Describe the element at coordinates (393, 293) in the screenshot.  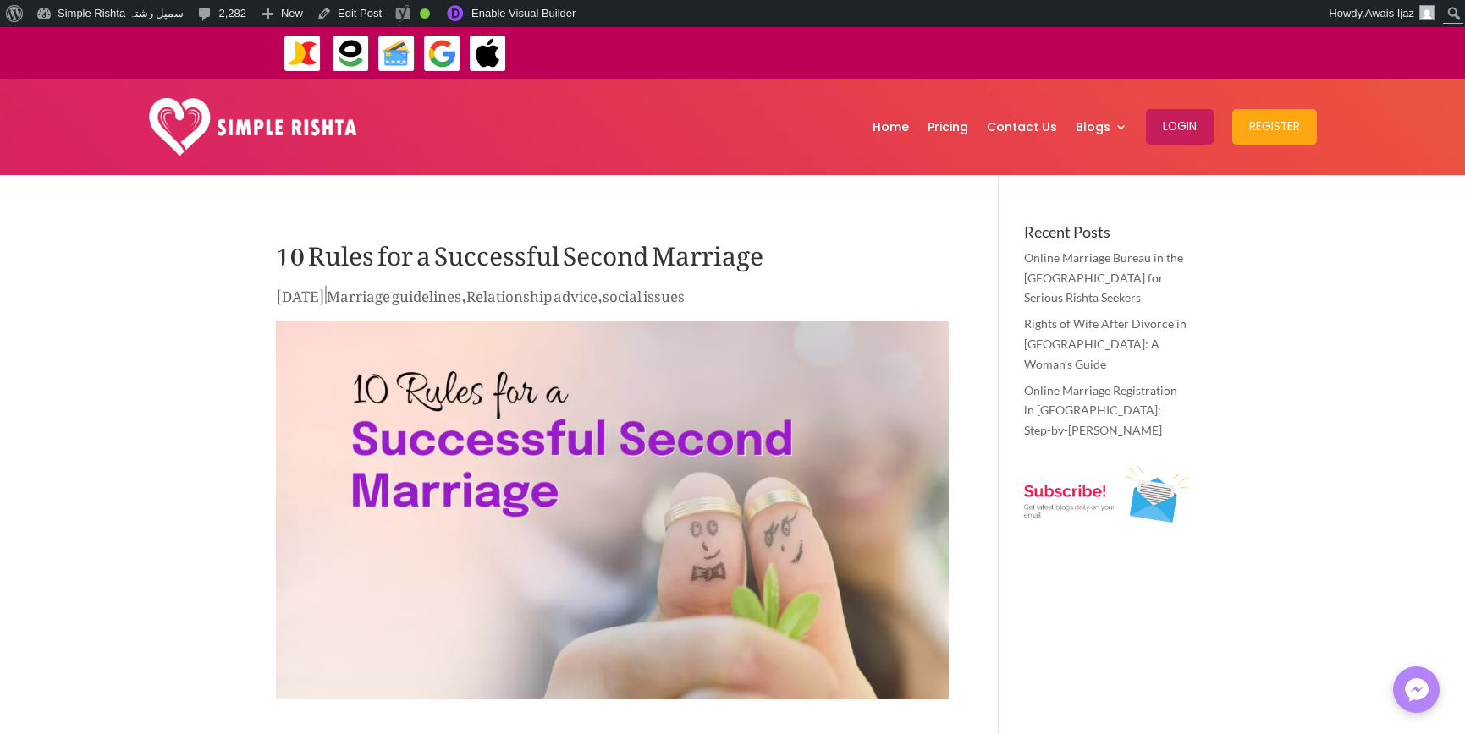
I see `a: Marriage guidelines` at that location.